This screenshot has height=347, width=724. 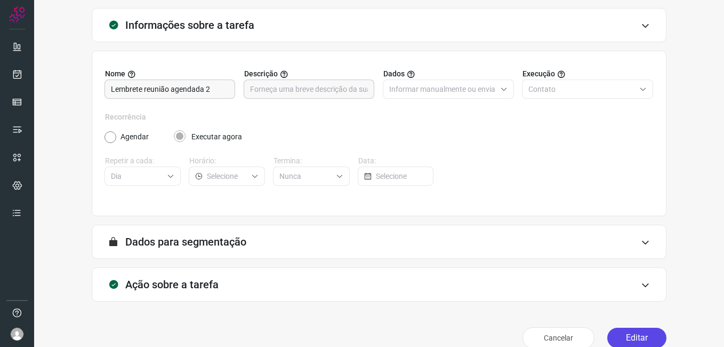 I want to click on span: Descrição, so click(x=261, y=74).